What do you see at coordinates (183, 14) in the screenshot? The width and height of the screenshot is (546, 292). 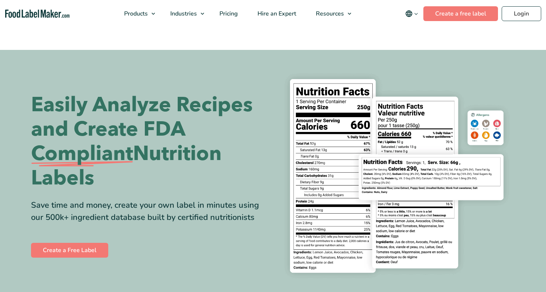 I see `span: Industries` at bounding box center [183, 14].